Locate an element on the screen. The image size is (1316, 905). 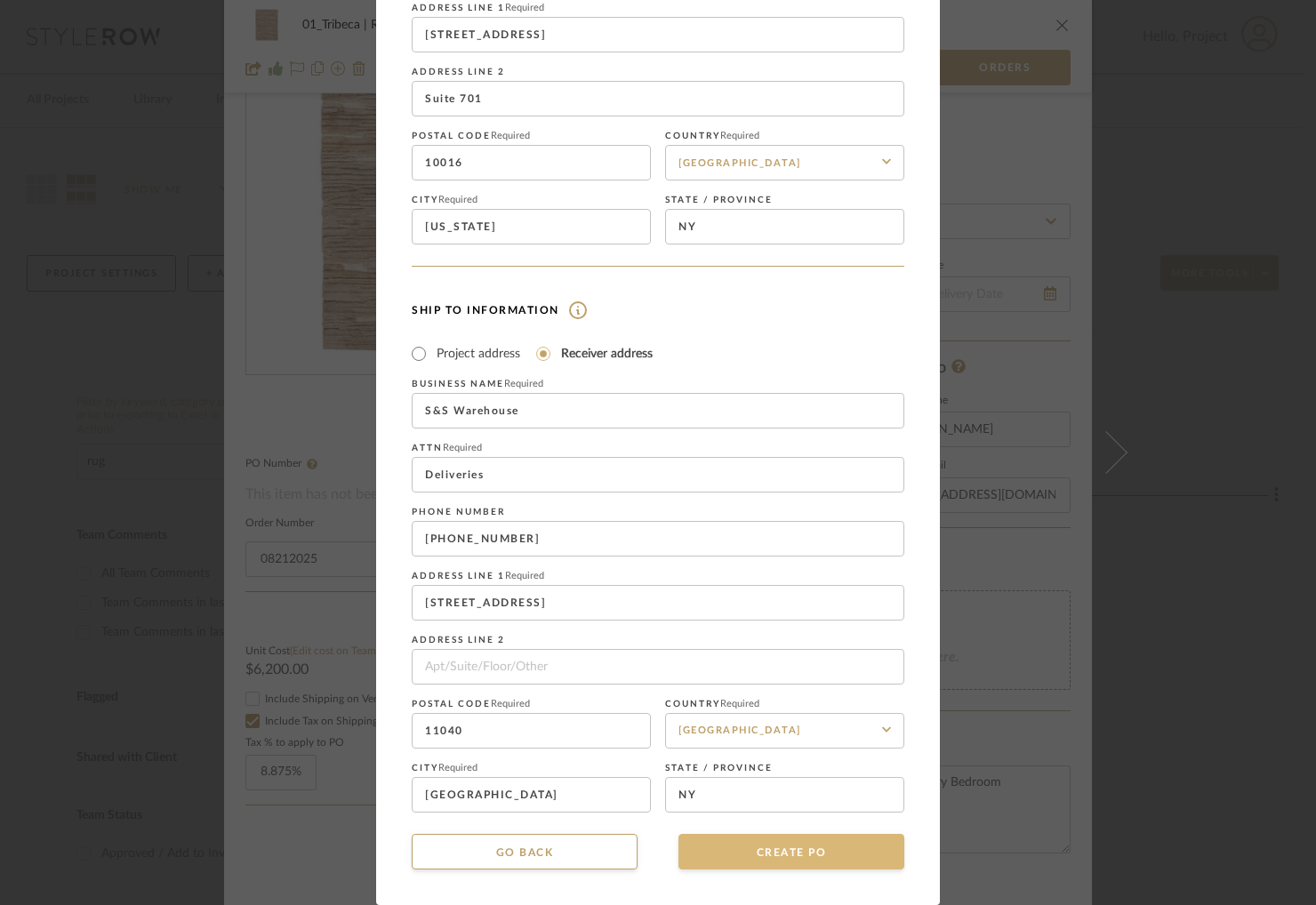
label: Project address is located at coordinates (479, 353).